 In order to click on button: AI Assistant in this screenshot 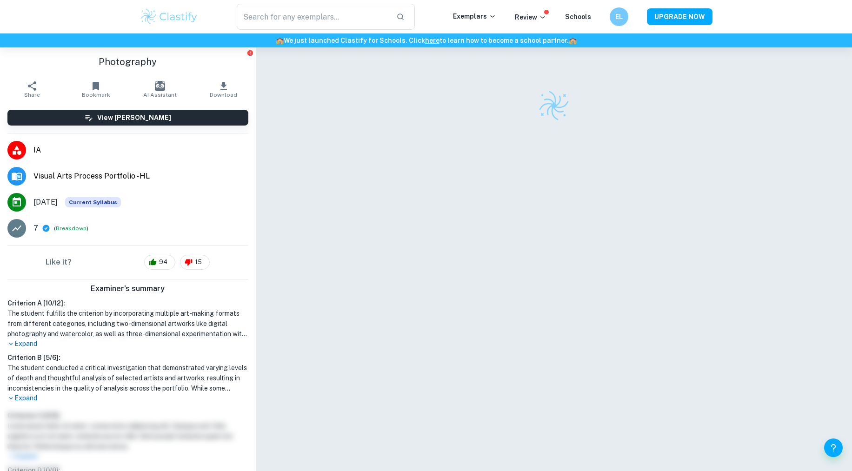, I will do `click(160, 89)`.